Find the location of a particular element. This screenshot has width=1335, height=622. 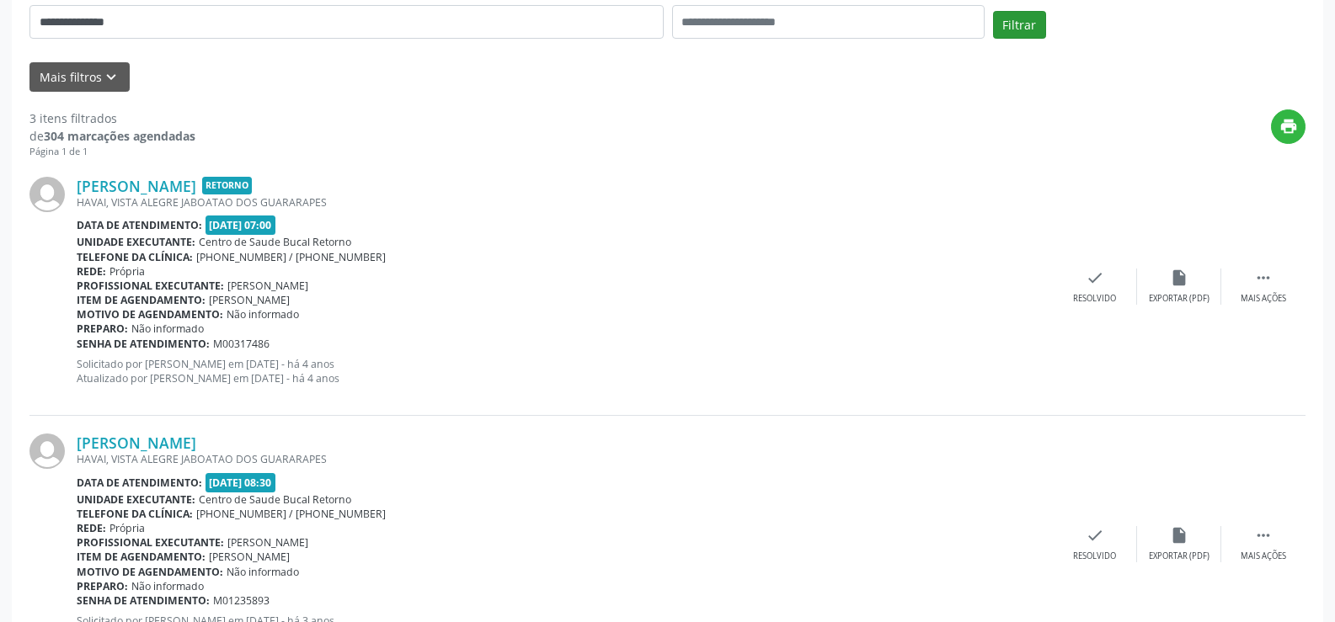

span: M00317486 is located at coordinates (241, 344).